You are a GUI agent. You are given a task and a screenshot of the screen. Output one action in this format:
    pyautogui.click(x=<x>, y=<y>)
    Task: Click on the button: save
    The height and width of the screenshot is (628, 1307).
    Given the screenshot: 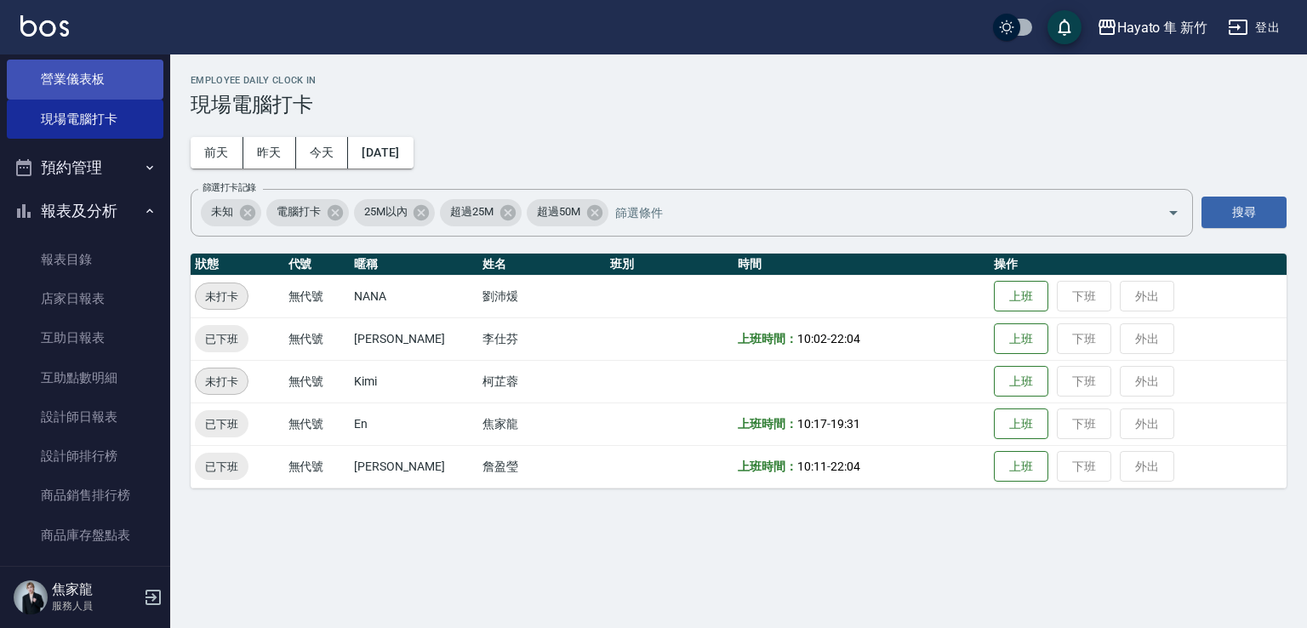 What is the action you would take?
    pyautogui.click(x=1064, y=27)
    